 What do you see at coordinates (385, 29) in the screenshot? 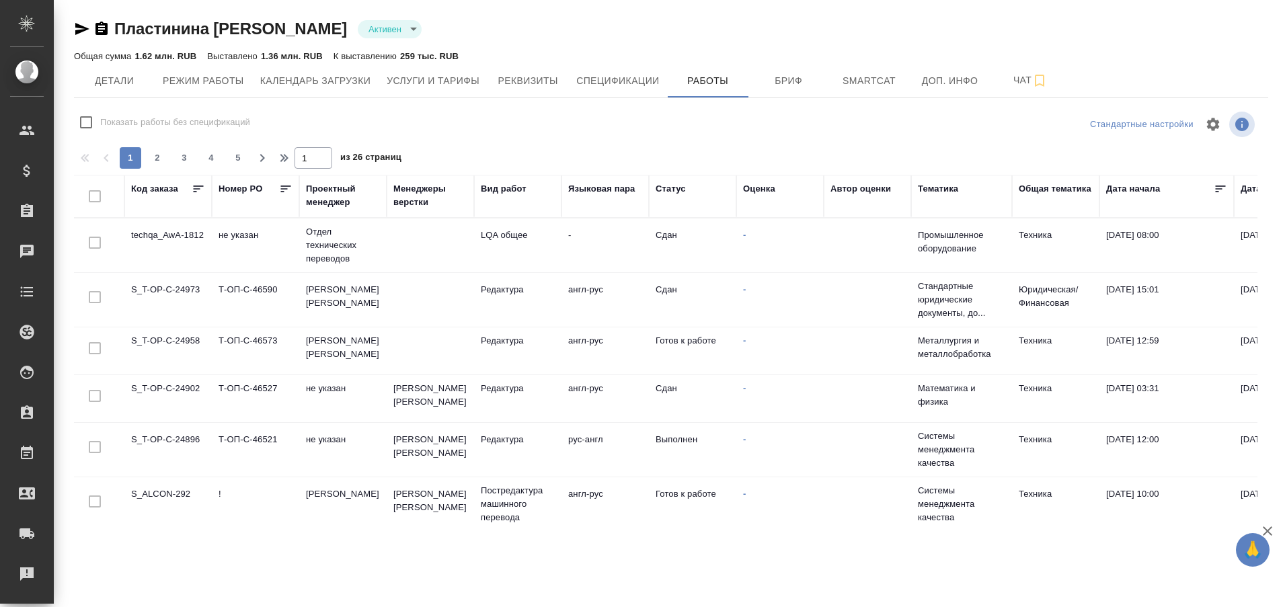
I see `button: Активен` at bounding box center [385, 29].